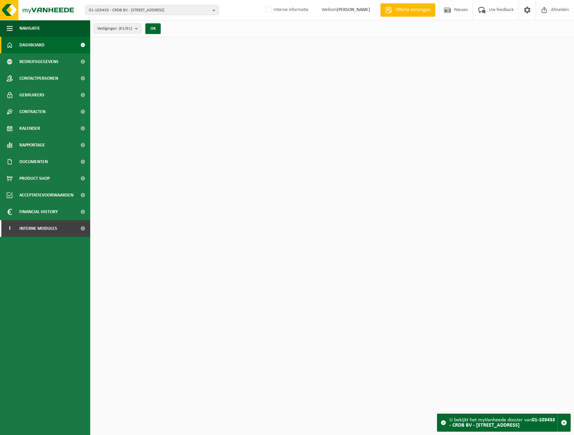 This screenshot has height=435, width=574. Describe the element at coordinates (38, 229) in the screenshot. I see `span: Interne modules` at that location.